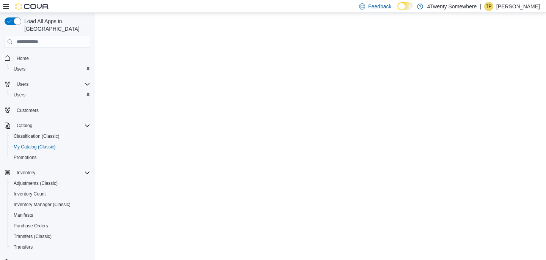 The height and width of the screenshot is (260, 546). I want to click on a: Home, so click(23, 58).